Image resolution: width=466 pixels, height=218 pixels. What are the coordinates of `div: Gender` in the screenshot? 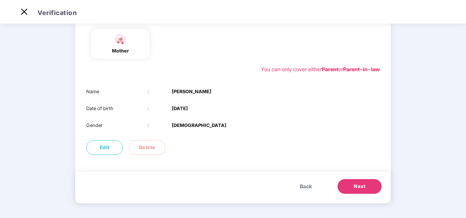 It's located at (117, 126).